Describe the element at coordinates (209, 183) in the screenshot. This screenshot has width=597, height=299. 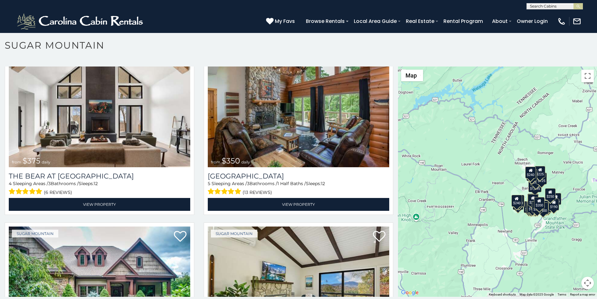
I see `span: 5` at that location.